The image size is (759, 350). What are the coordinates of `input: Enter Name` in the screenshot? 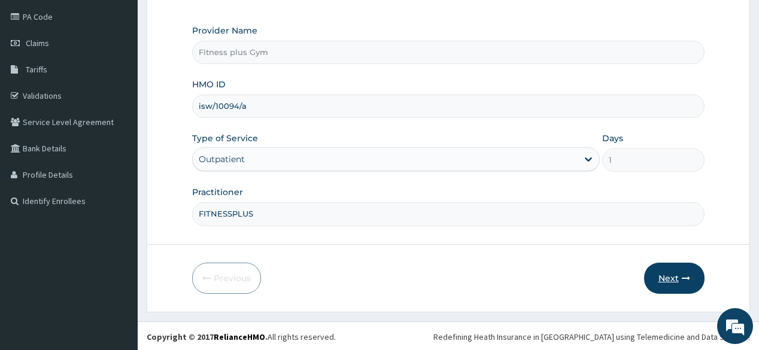 It's located at (448, 214).